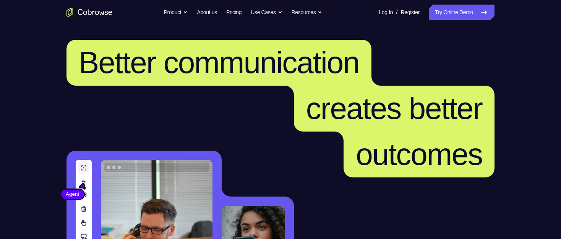 This screenshot has width=561, height=239. I want to click on span: creates better, so click(394, 108).